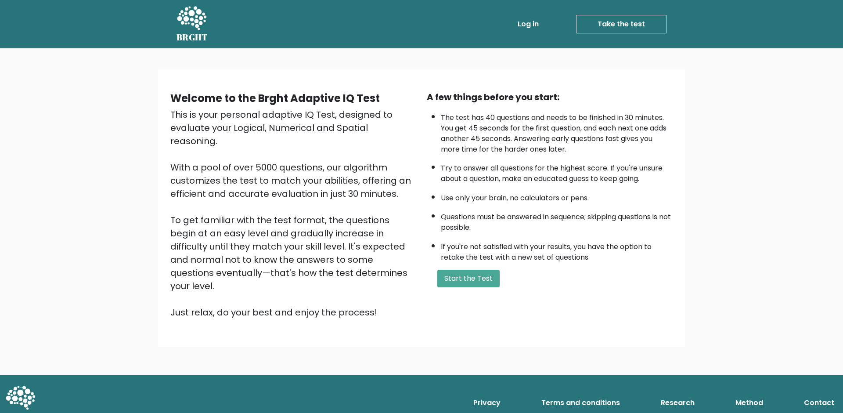  Describe the element at coordinates (678, 403) in the screenshot. I see `a: Research` at that location.